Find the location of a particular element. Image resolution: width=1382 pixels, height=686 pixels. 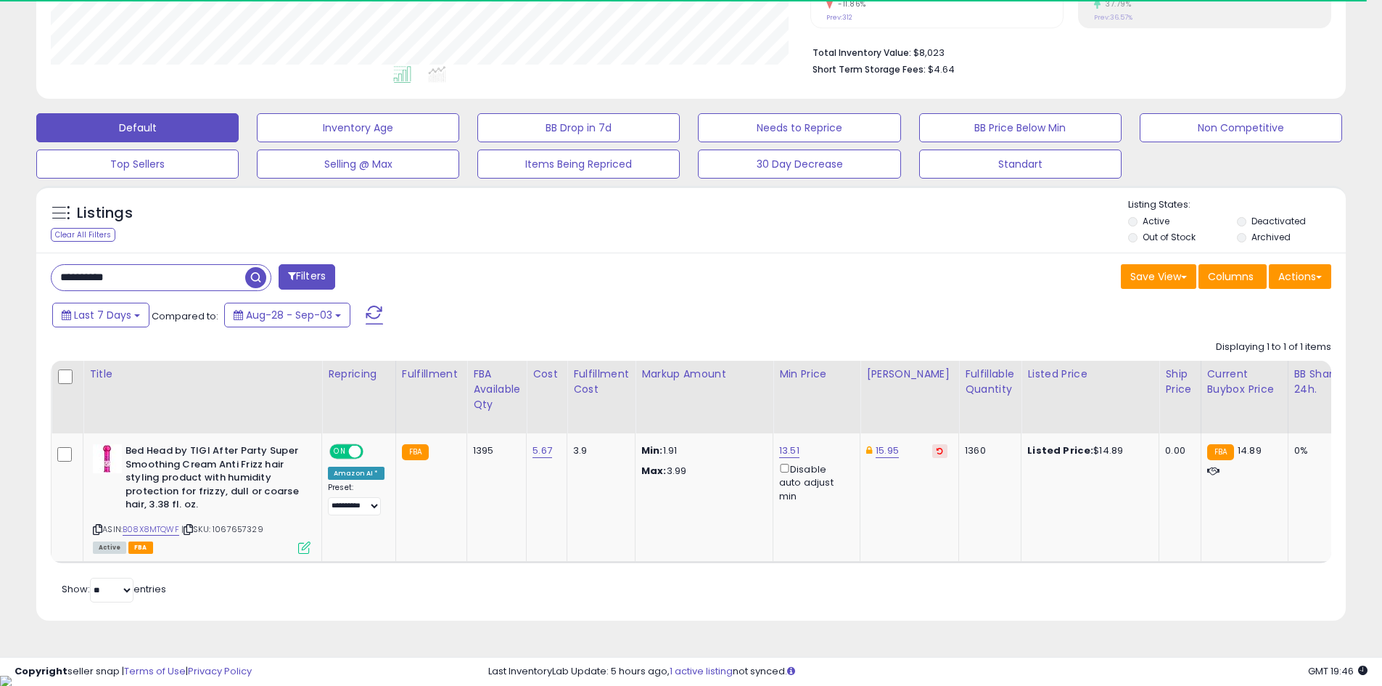

strong: Min: is located at coordinates (652, 450).